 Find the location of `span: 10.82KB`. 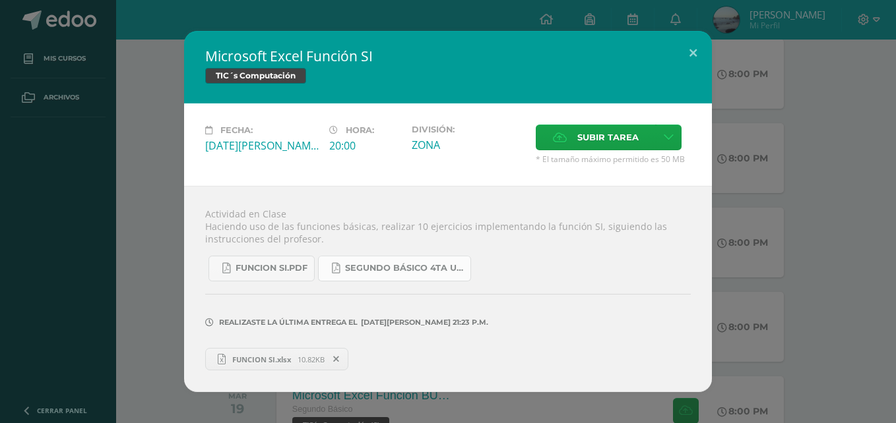

span: 10.82KB is located at coordinates (311, 359).